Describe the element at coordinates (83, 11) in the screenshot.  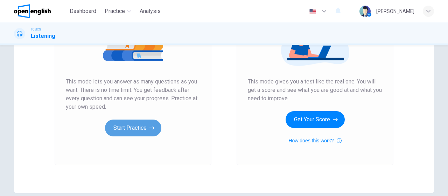
I see `button: Dashboard` at that location.